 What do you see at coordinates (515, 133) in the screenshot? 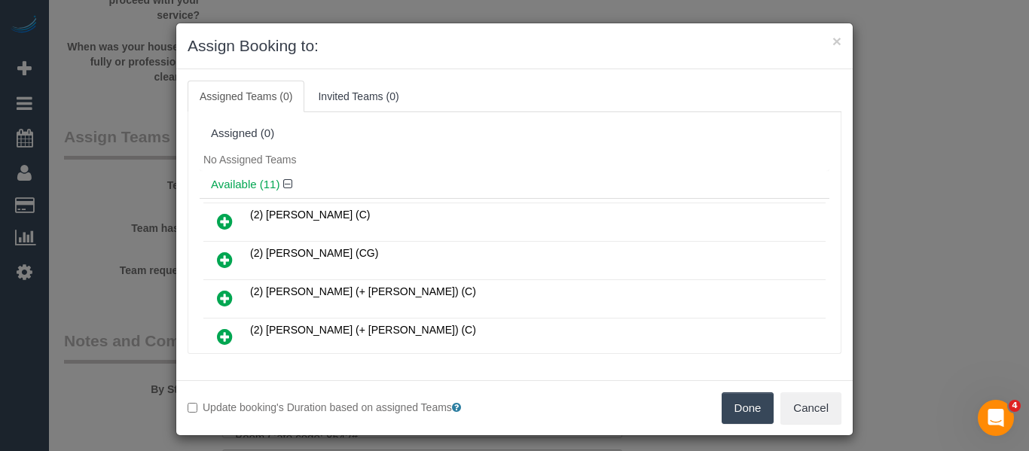
I see `div: Assigned (0)` at bounding box center [515, 133].